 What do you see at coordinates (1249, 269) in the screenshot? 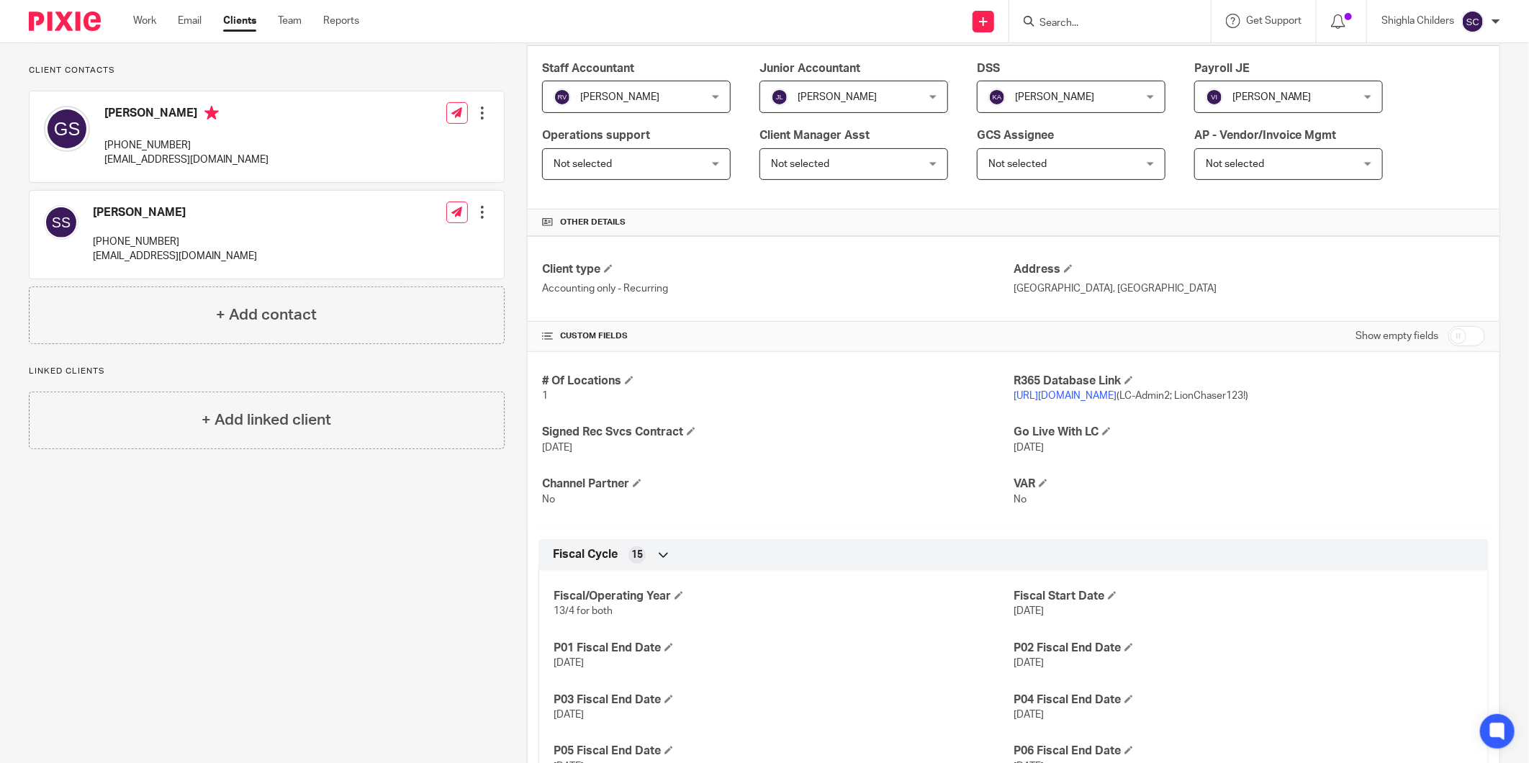
I see `h4: Address` at bounding box center [1249, 269].